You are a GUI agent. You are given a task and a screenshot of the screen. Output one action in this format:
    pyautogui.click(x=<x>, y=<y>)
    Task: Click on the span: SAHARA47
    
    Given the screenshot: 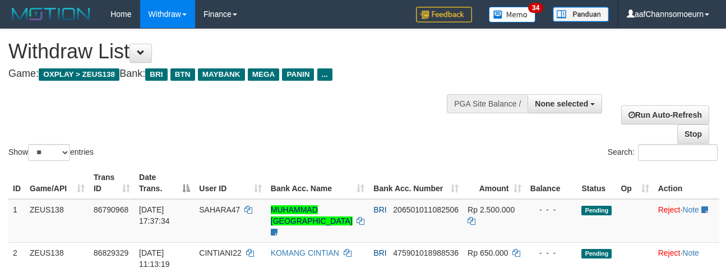 What is the action you would take?
    pyautogui.click(x=219, y=210)
    